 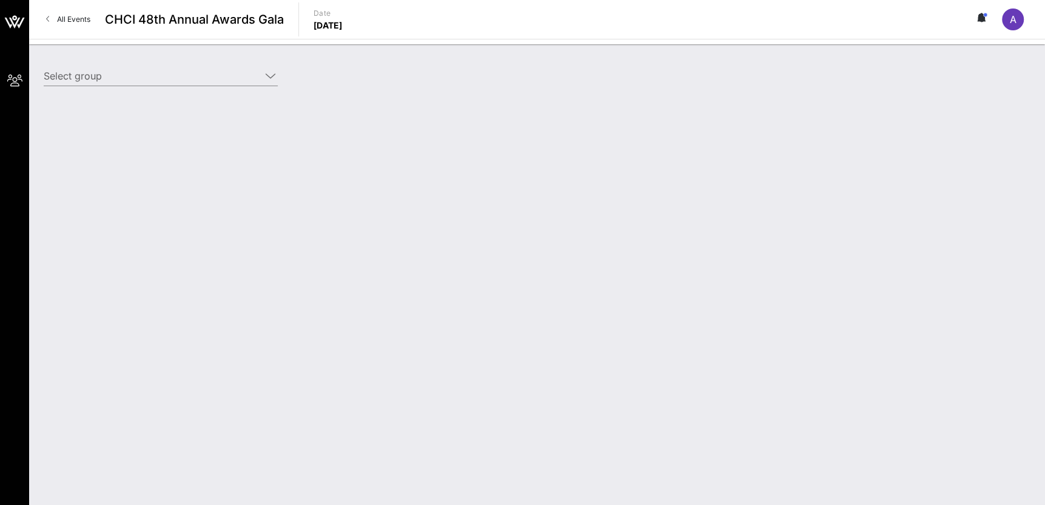 I want to click on p: Date, so click(x=328, y=13).